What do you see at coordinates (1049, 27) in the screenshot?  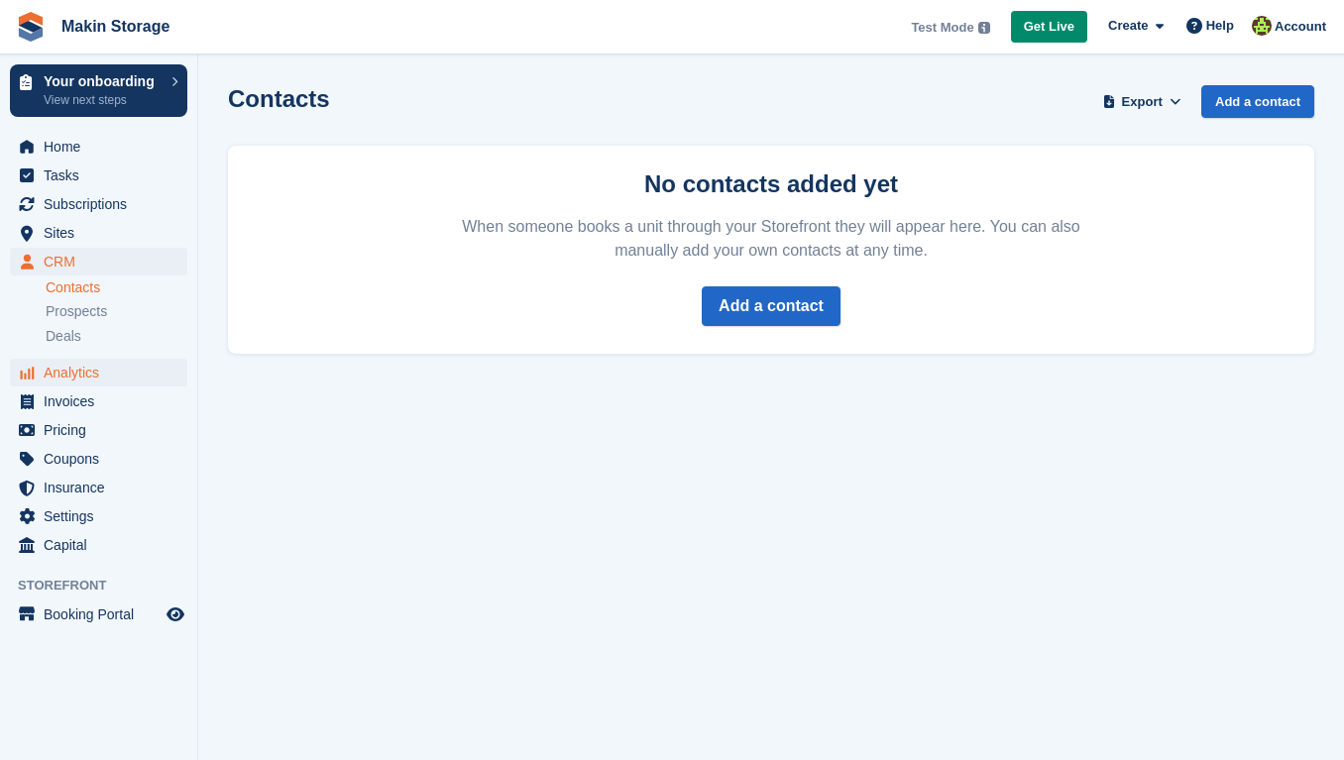 I see `span: Get Live` at bounding box center [1049, 27].